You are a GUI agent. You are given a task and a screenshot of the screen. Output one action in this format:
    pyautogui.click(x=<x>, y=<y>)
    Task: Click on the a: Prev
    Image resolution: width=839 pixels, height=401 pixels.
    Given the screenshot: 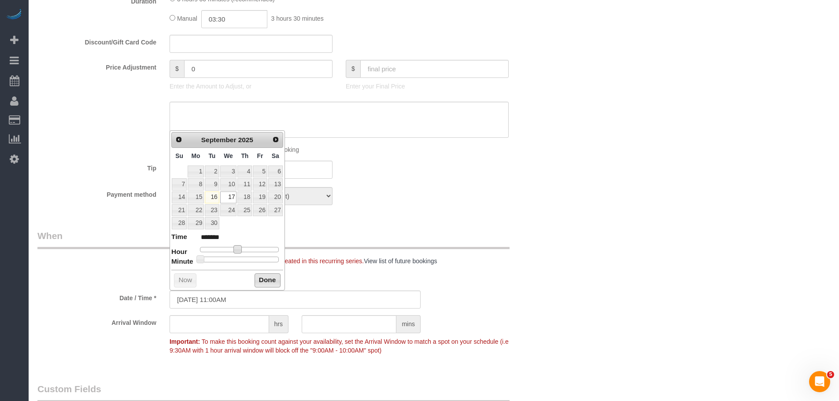 What is the action you would take?
    pyautogui.click(x=179, y=140)
    